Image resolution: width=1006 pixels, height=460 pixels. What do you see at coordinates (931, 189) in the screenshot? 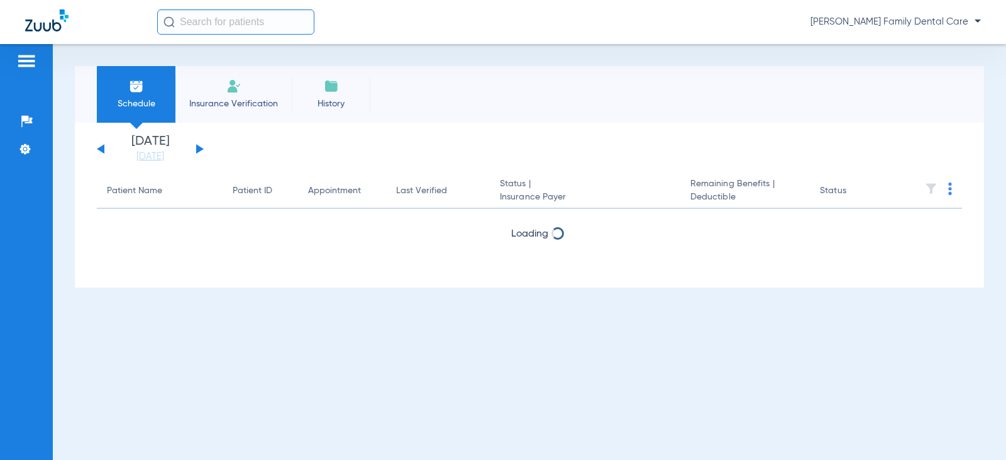
I see `img: filter.svg` at bounding box center [931, 189].